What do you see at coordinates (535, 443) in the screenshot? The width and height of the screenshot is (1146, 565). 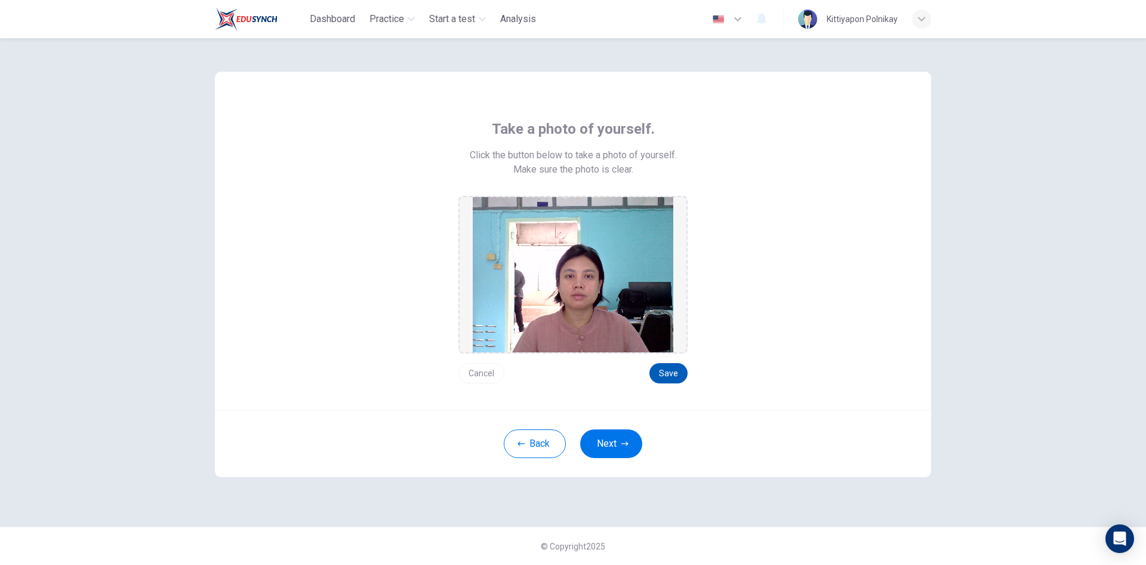 I see `button: Back` at bounding box center [535, 443].